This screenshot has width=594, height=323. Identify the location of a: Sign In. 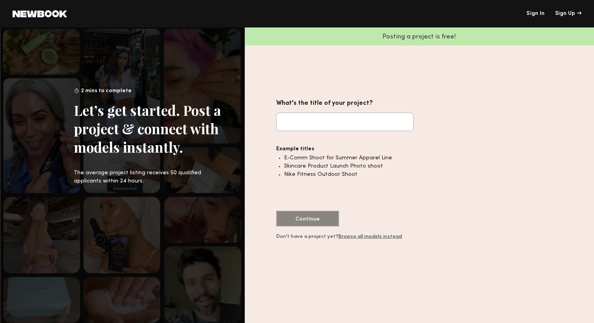
(535, 14).